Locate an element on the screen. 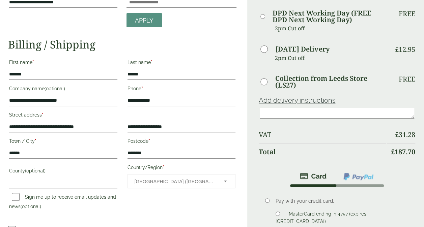 This screenshot has width=424, height=227. bdi: 187.70 is located at coordinates (403, 152).